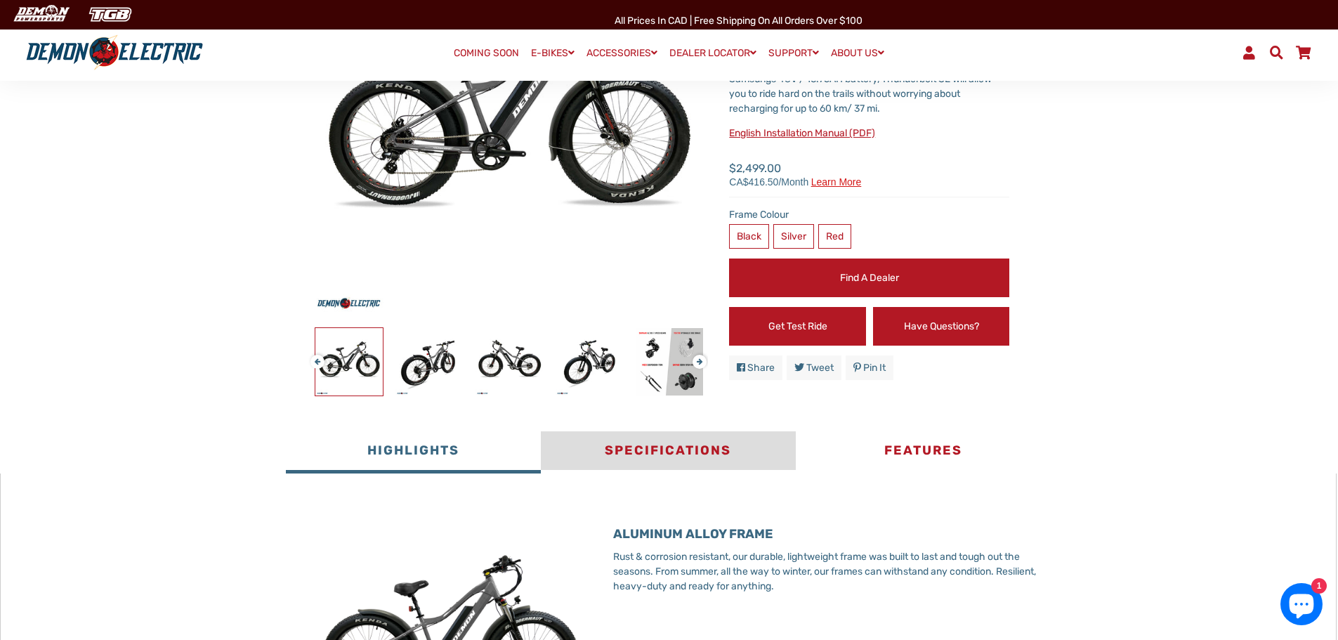  I want to click on a: Get Test Ride, so click(797, 326).